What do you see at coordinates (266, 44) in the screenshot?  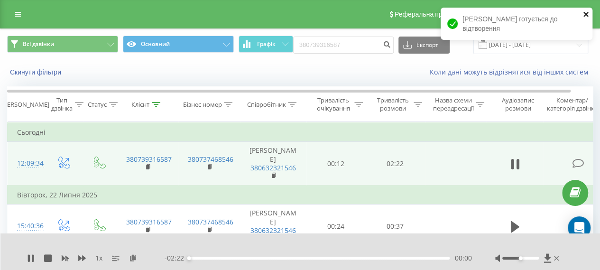 I see `span: Графік` at bounding box center [266, 44].